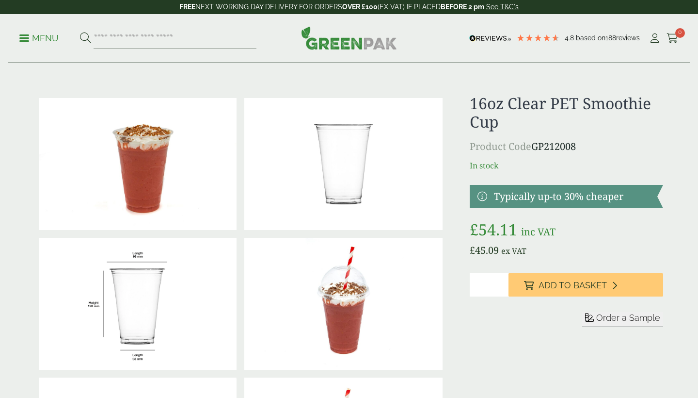 Image resolution: width=698 pixels, height=398 pixels. Describe the element at coordinates (567, 146) in the screenshot. I see `p: GP212008` at that location.